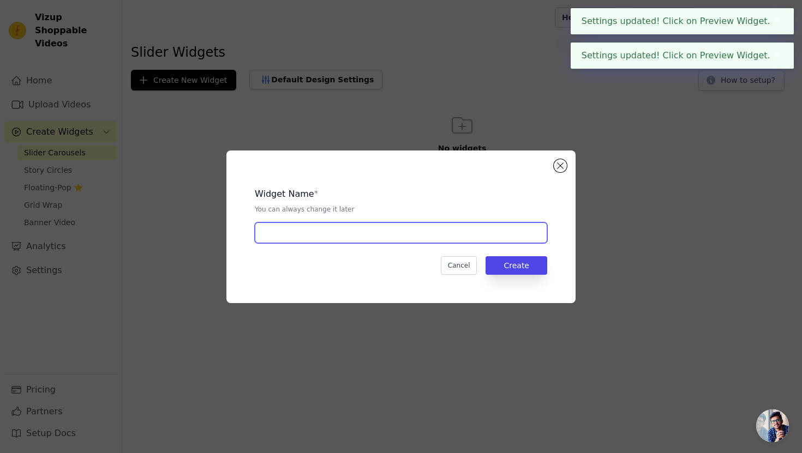  What do you see at coordinates (284, 194) in the screenshot?
I see `legend: Widget Name` at bounding box center [284, 194].